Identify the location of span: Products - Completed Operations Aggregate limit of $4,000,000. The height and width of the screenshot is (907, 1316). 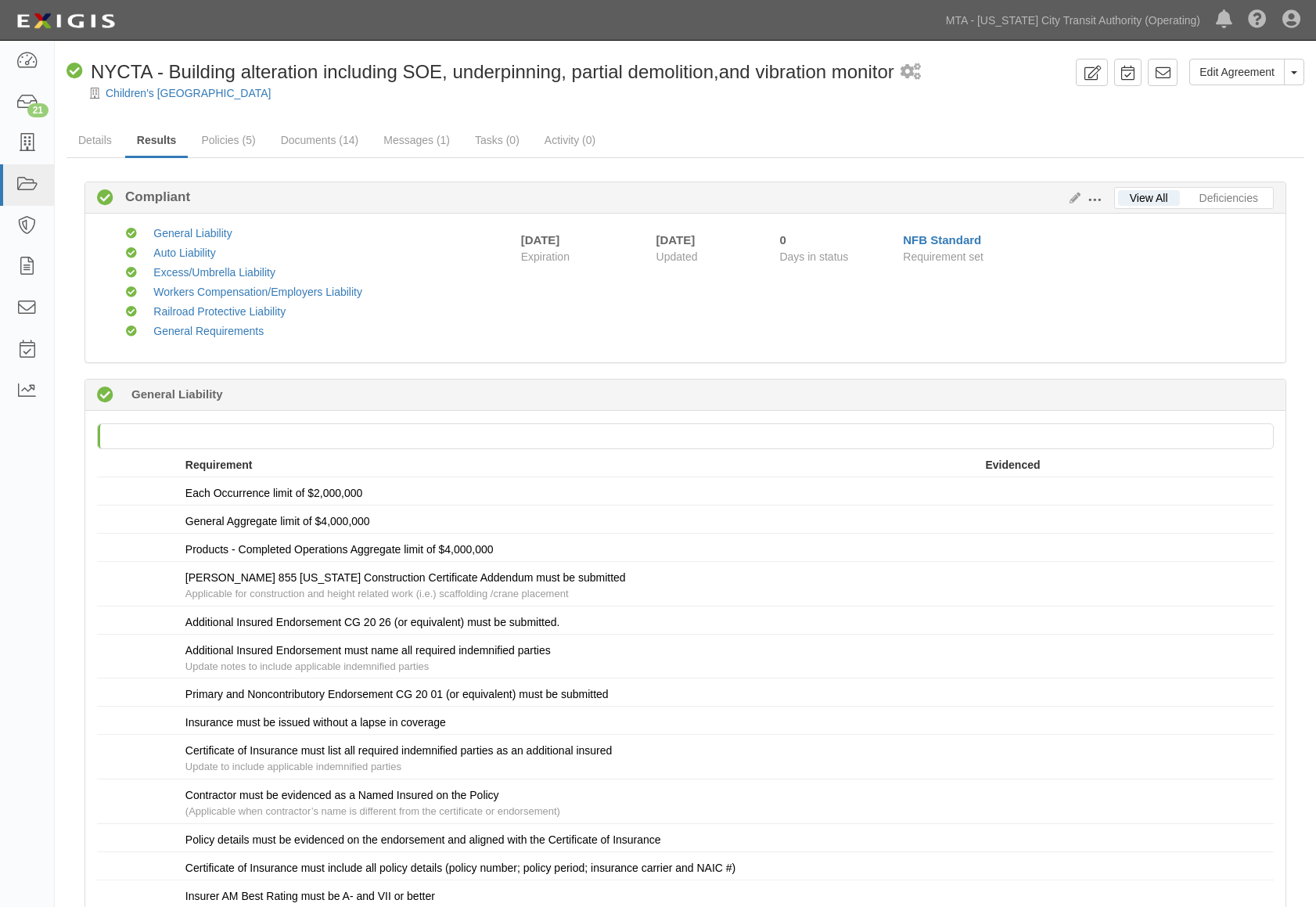
(340, 549).